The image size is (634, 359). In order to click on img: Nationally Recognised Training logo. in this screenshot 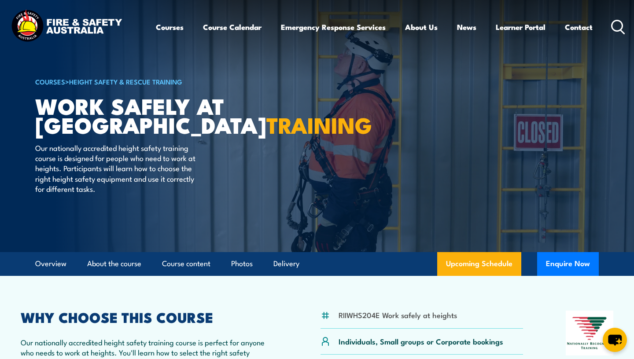, I will do `click(590, 333)`.